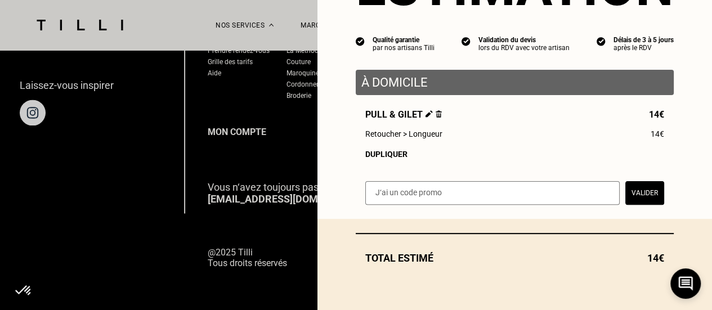 This screenshot has height=310, width=712. Describe the element at coordinates (404, 134) in the screenshot. I see `span: Retoucher > Longueur` at that location.